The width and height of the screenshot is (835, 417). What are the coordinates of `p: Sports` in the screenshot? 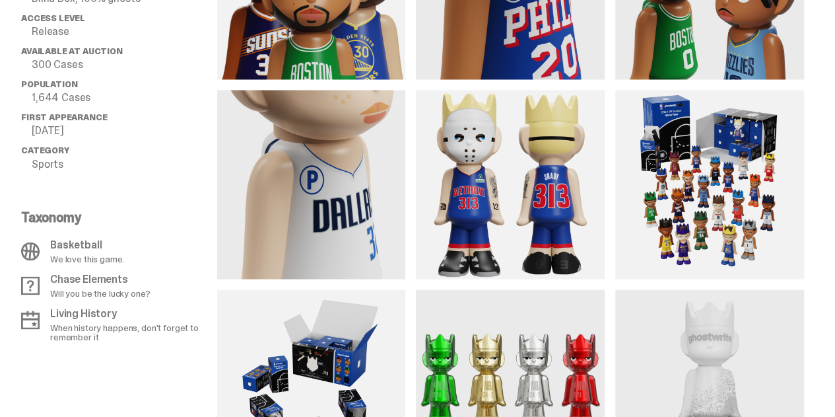 It's located at (124, 164).